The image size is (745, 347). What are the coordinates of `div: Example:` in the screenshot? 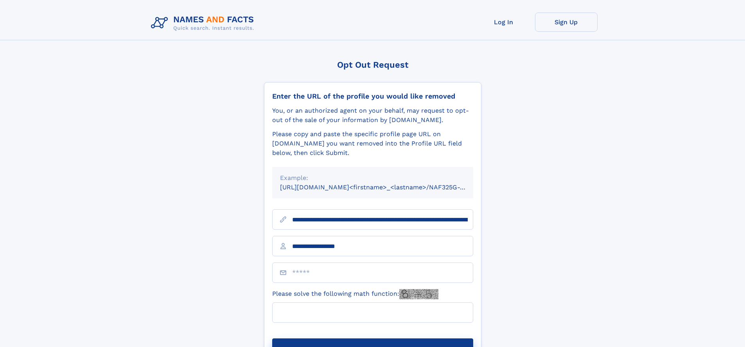 It's located at (373, 178).